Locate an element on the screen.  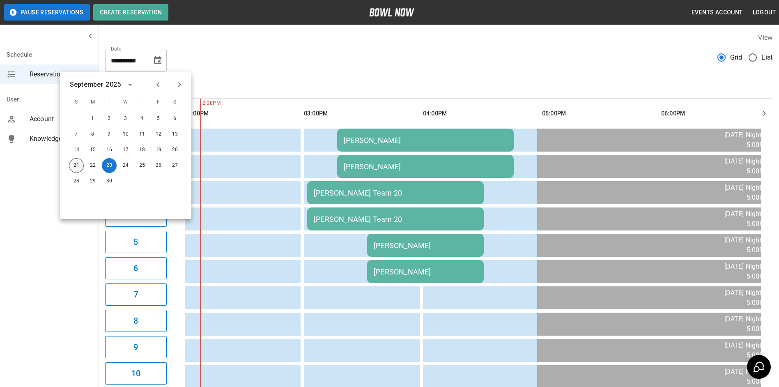
span: List is located at coordinates (766, 57).